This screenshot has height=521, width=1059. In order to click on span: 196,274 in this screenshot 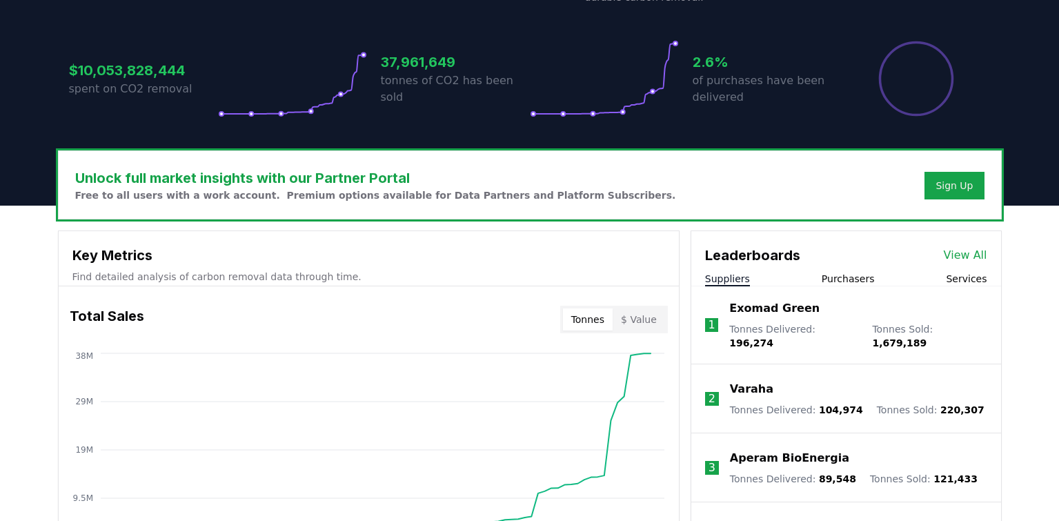, I will do `click(751, 343)`.